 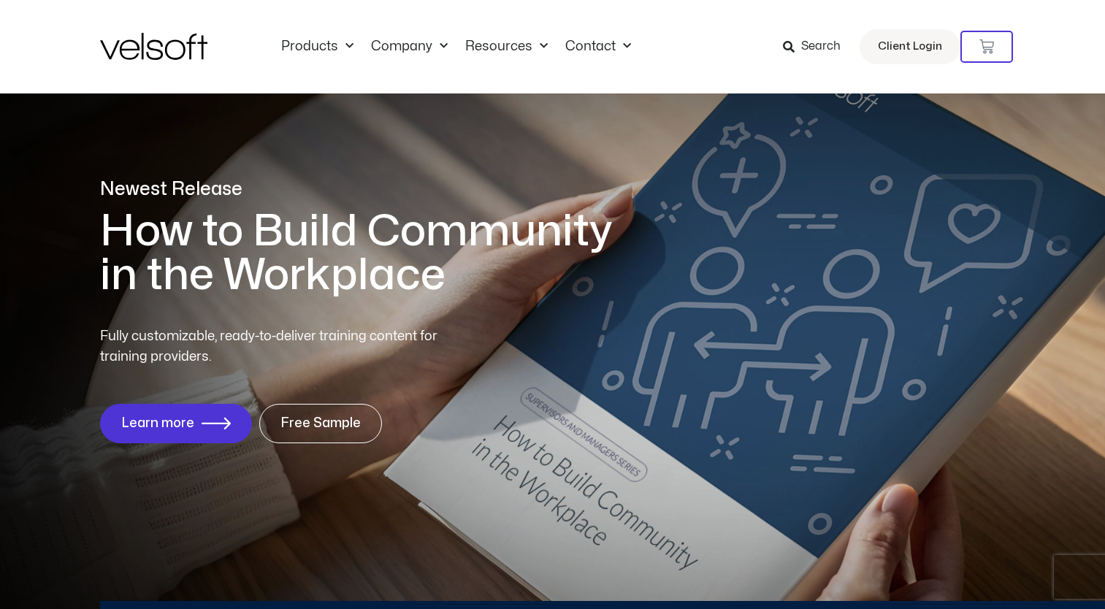 What do you see at coordinates (317, 47) in the screenshot?
I see `a: ProductsMenu Toggle` at bounding box center [317, 47].